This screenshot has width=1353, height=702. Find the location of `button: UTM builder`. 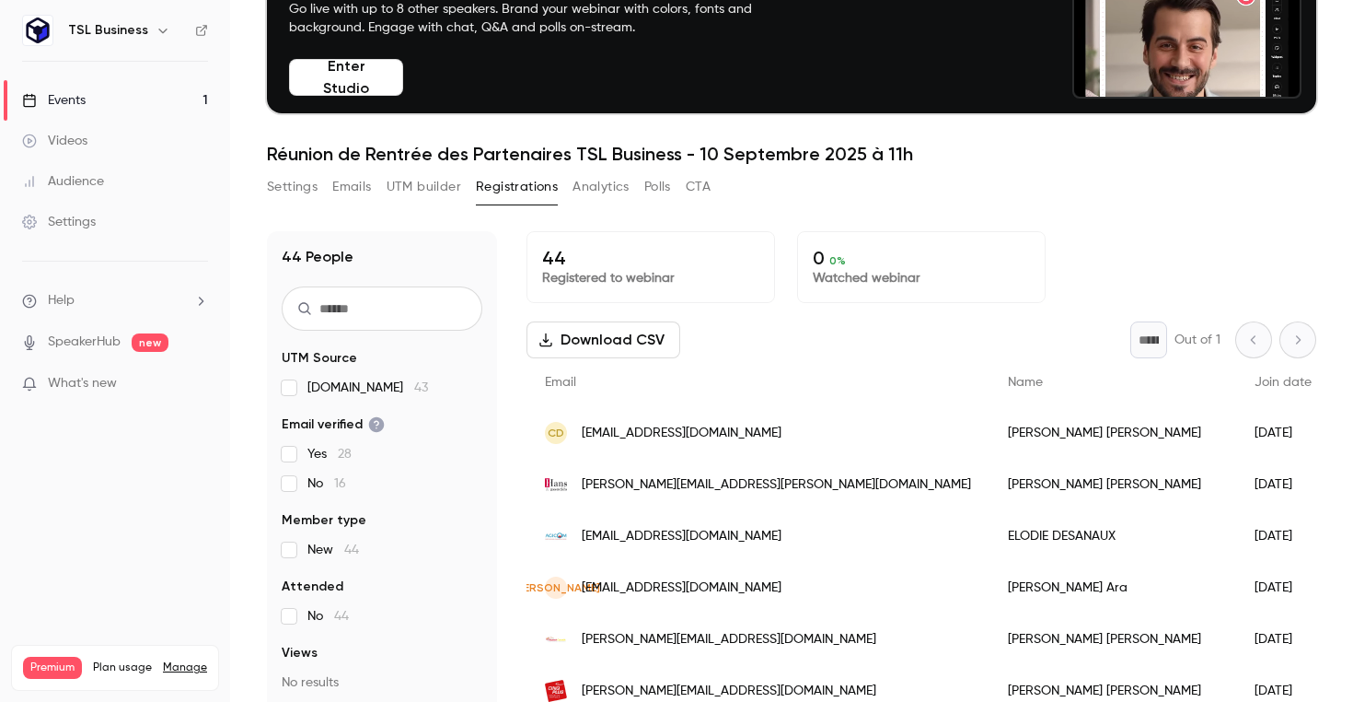

button: UTM builder is located at coordinates (423, 187).